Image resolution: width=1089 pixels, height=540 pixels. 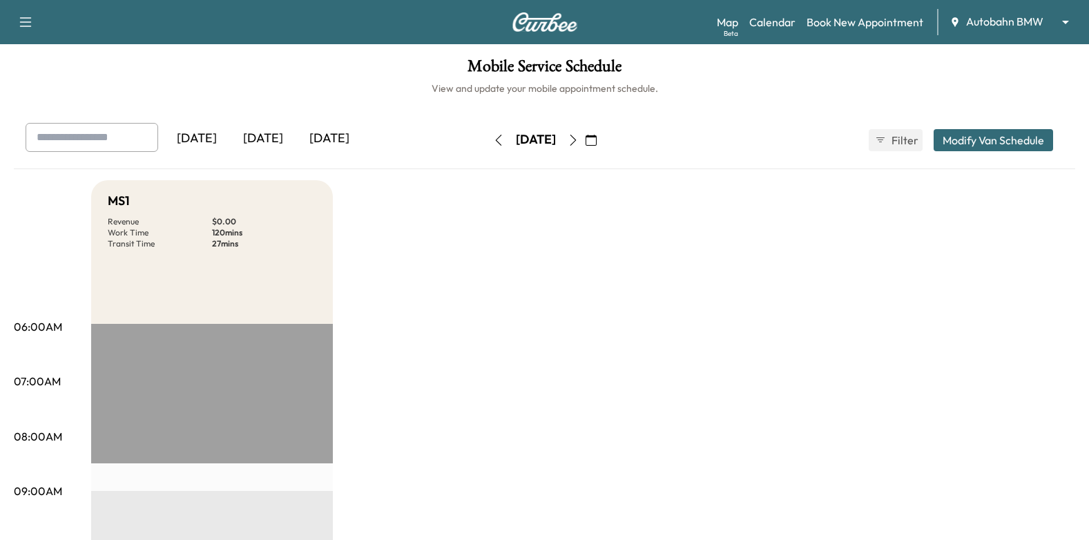 I want to click on p: 08:00AM, so click(x=38, y=436).